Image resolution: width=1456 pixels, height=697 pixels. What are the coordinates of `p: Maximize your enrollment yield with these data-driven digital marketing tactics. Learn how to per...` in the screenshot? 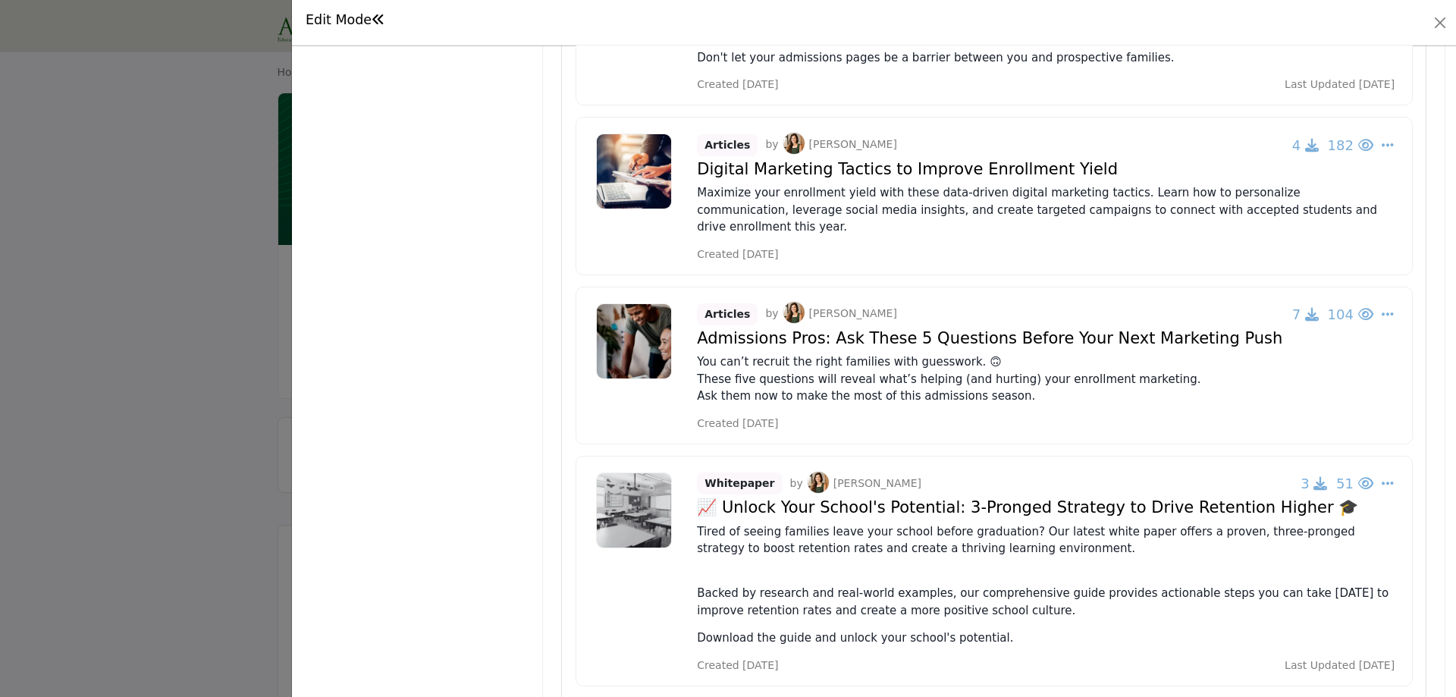 It's located at (1046, 210).